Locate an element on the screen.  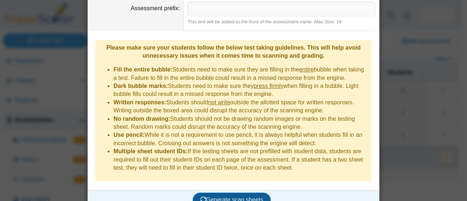
li: Students need to make sure they are filling in the bubble when taking a test. Failure to fill in ... is located at coordinates (241, 74).